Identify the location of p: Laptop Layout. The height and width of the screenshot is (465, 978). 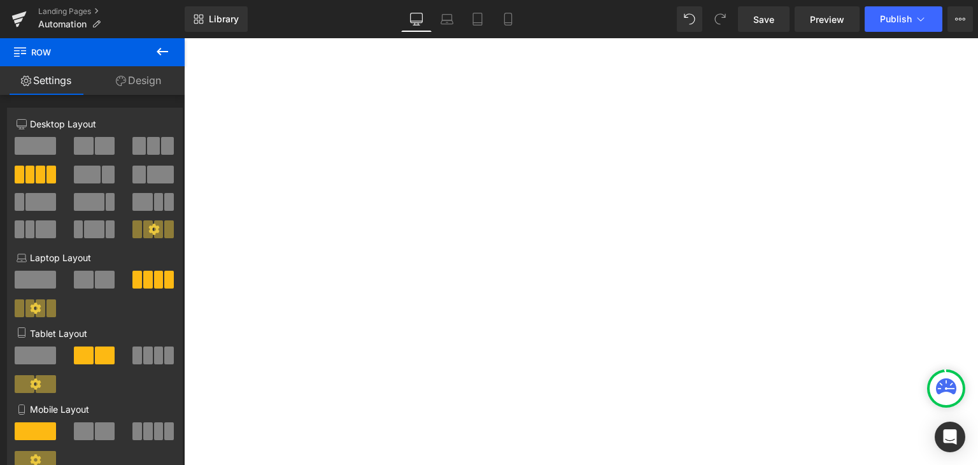
(95, 257).